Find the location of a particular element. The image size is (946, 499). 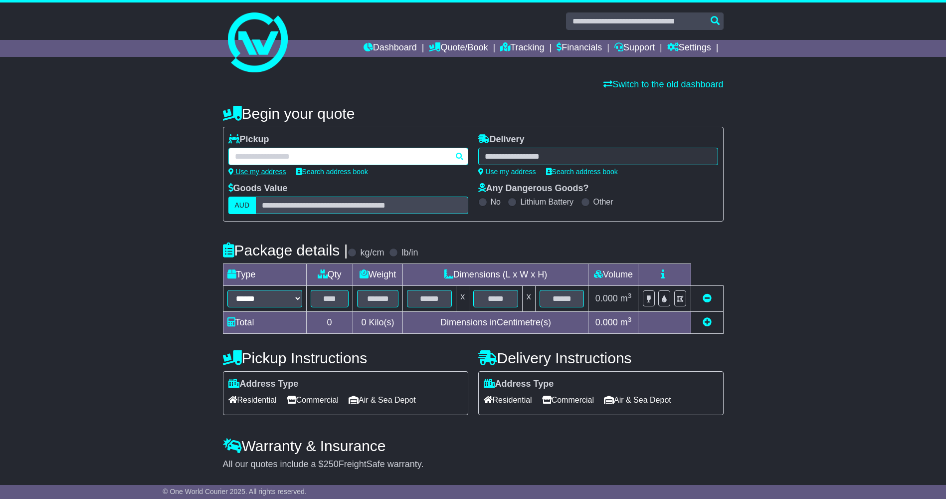

td: 0 is located at coordinates (329, 323).